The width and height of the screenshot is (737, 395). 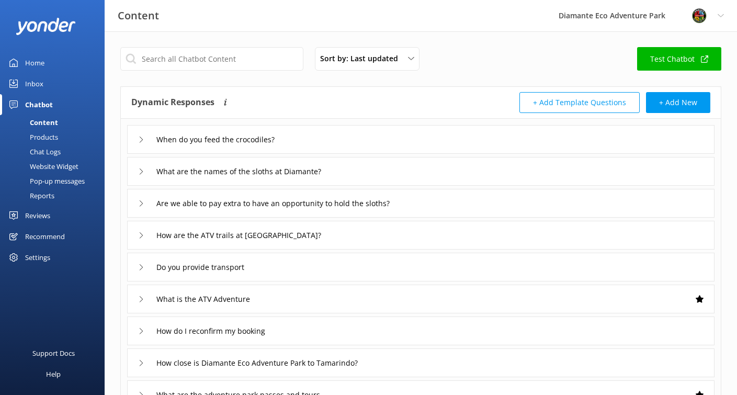 What do you see at coordinates (678, 103) in the screenshot?
I see `button: + Add New` at bounding box center [678, 103].